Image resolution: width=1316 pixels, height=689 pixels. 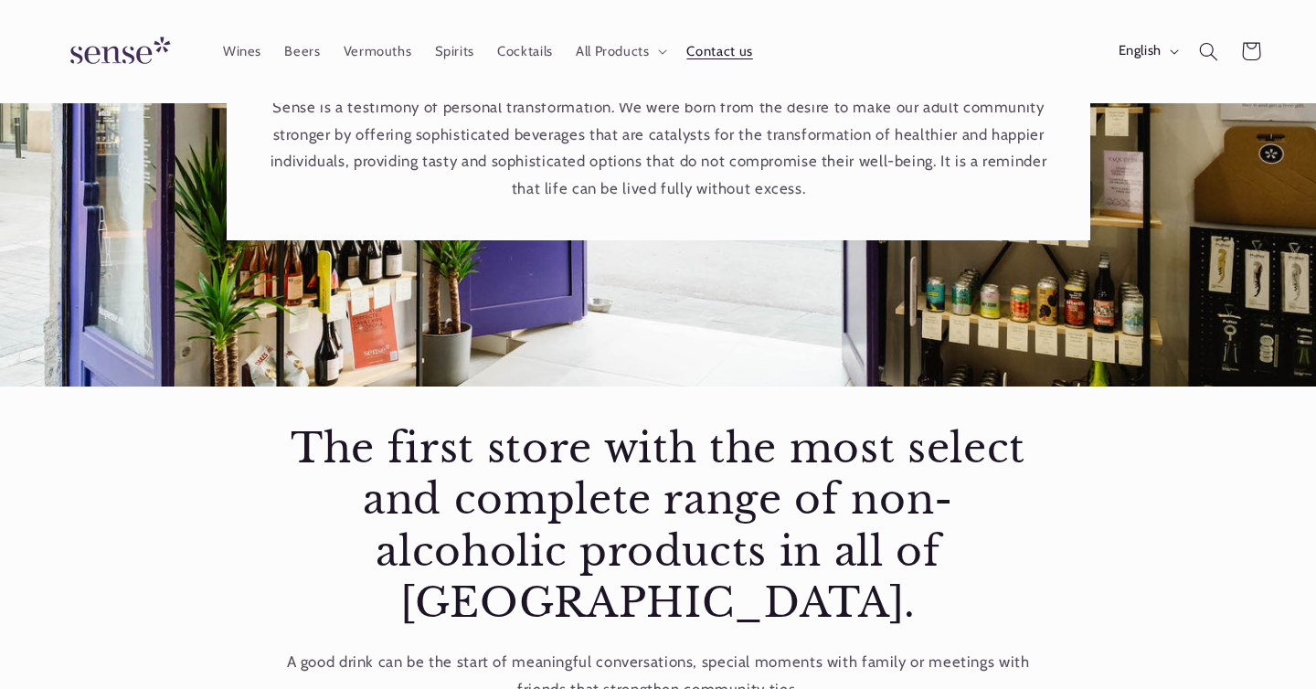 I want to click on summary: All Products, so click(x=620, y=51).